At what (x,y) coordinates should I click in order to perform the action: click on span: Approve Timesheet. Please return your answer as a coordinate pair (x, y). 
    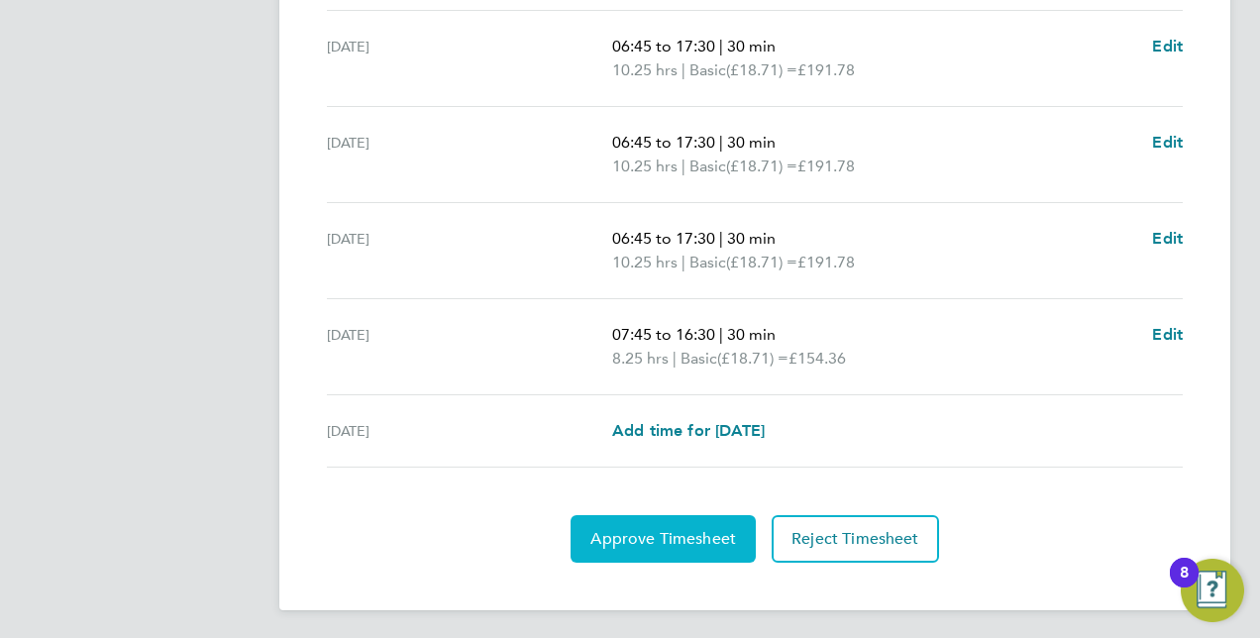
    Looking at the image, I should click on (663, 539).